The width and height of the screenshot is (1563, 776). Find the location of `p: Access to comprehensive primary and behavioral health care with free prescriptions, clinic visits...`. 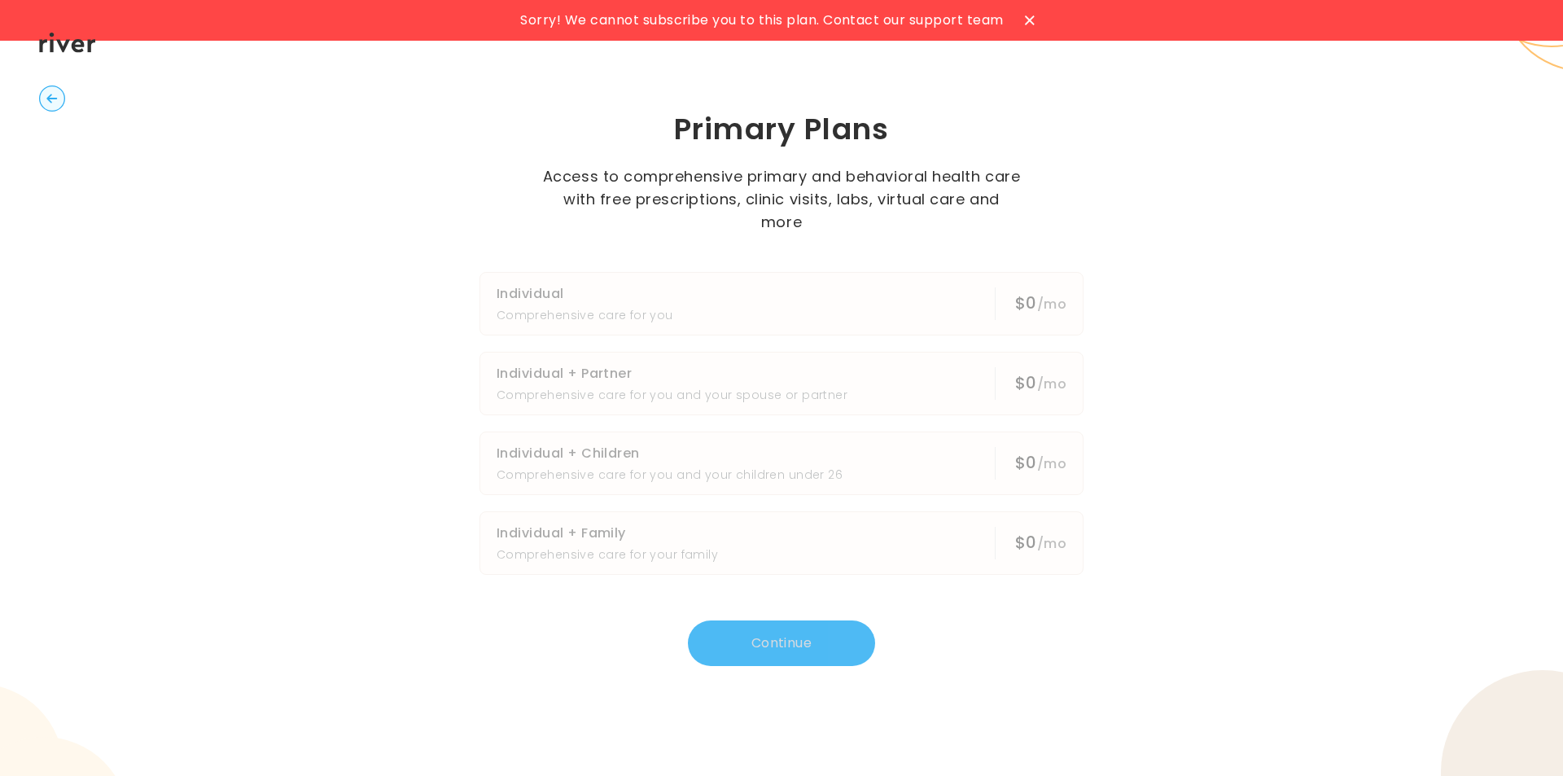

p: Access to comprehensive primary and behavioral health care with free prescriptions, clinic visits... is located at coordinates (781, 199).